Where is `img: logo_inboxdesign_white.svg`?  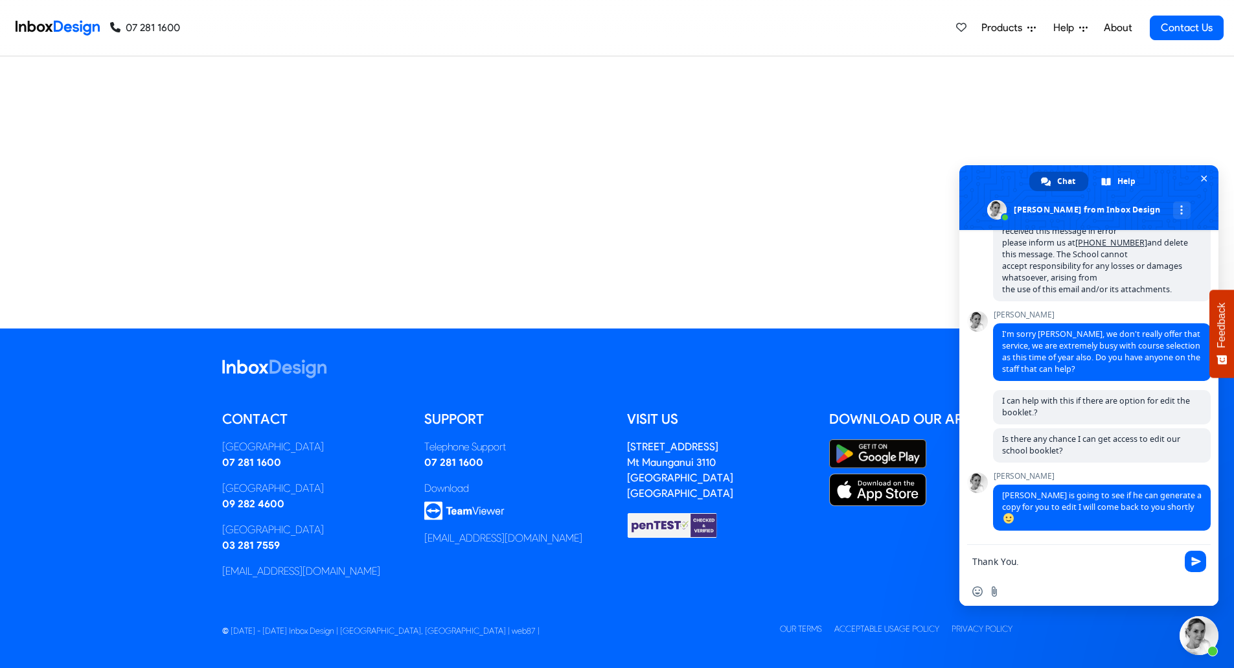
img: logo_inboxdesign_white.svg is located at coordinates (274, 368).